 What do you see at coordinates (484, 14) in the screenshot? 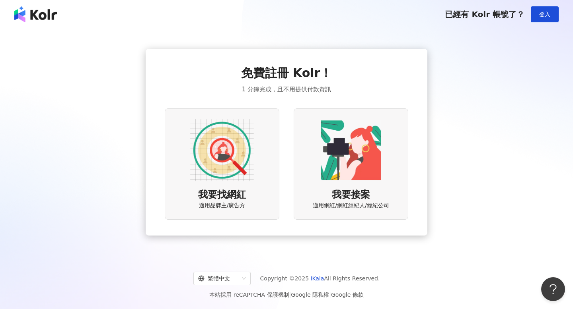
I see `span: 已經有 Kolr 帳號了？` at bounding box center [484, 14].